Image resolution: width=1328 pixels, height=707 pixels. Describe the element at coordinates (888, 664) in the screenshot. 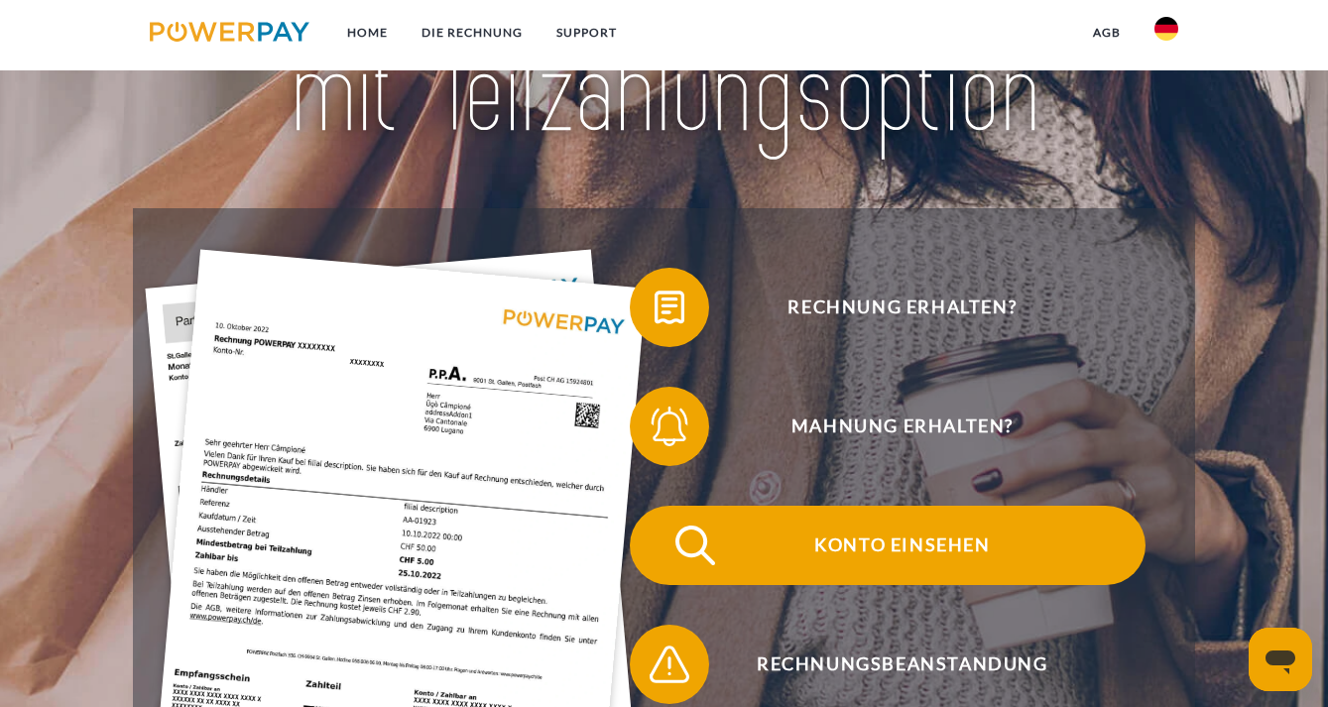

I see `a: Rechnungsbeanstandung` at that location.